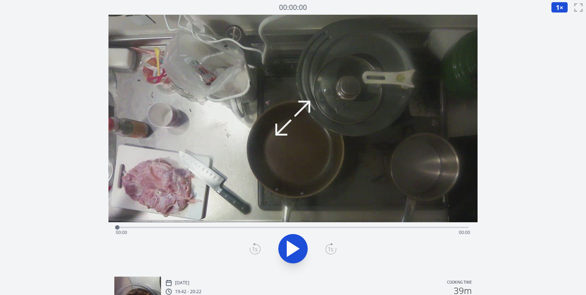 The width and height of the screenshot is (586, 295). I want to click on a: 00:00:00, so click(293, 7).